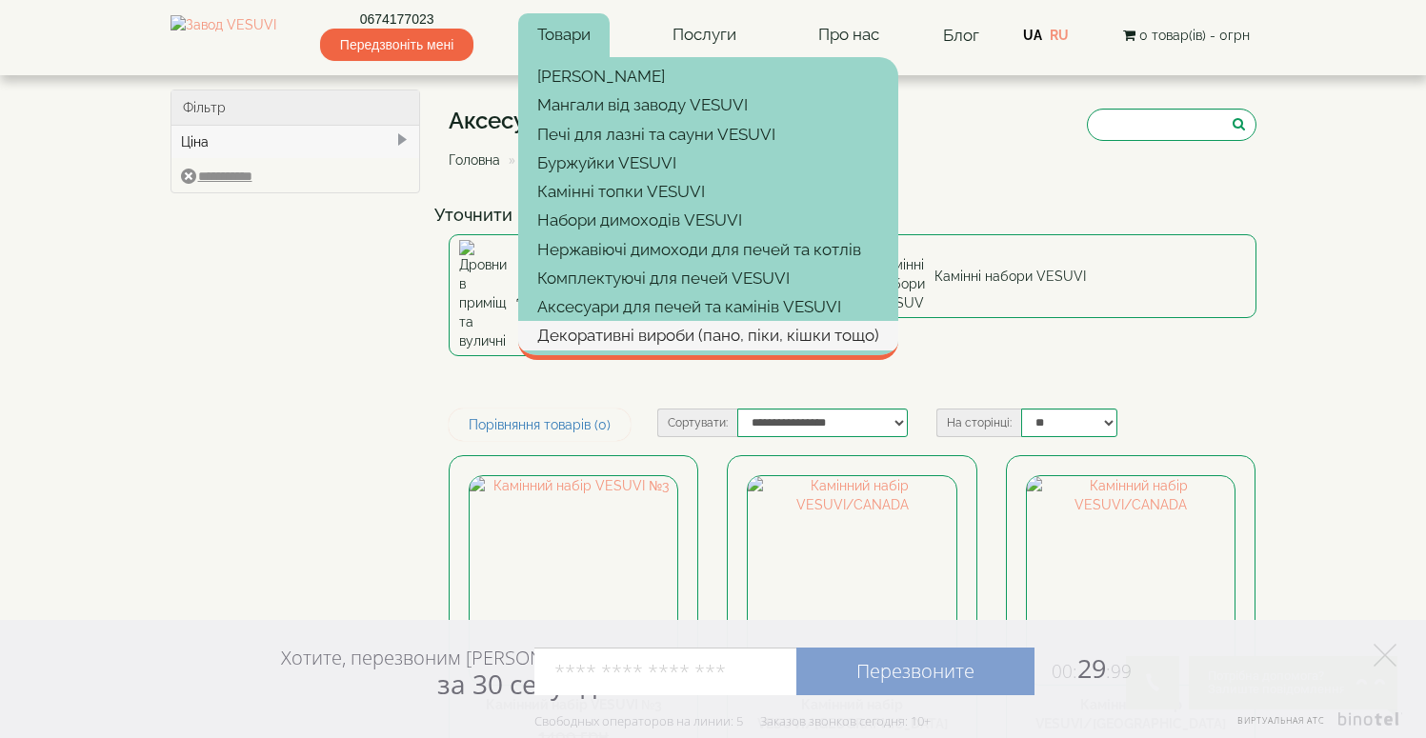 This screenshot has height=738, width=1426. What do you see at coordinates (708, 307) in the screenshot?
I see `a: Аксесуари для печей та камінів VESUVI` at bounding box center [708, 307].